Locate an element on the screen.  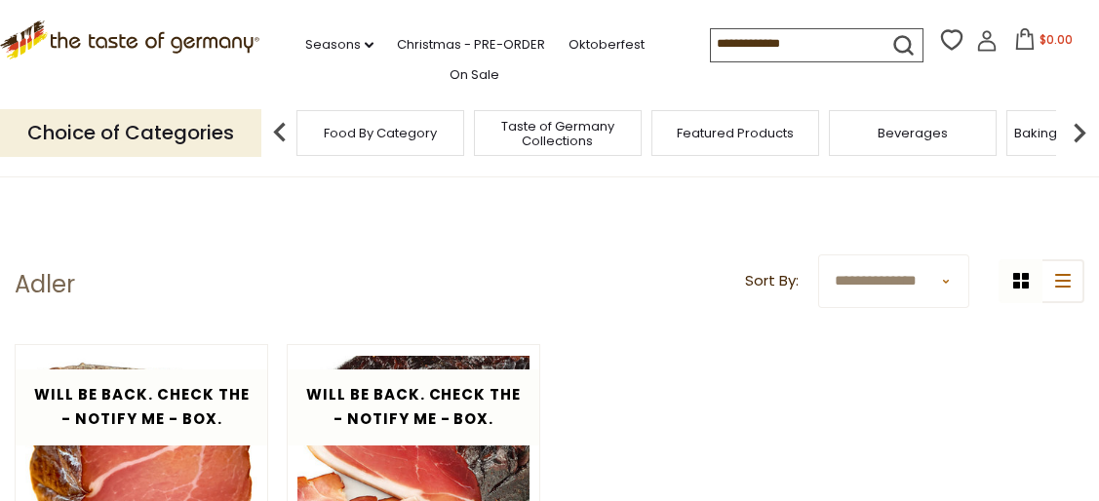
a: Taste of Germany Collections is located at coordinates (558, 134).